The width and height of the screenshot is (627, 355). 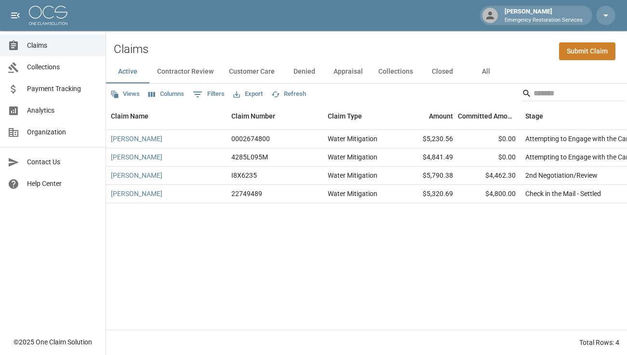 I want to click on div: I8X6235, so click(x=244, y=176).